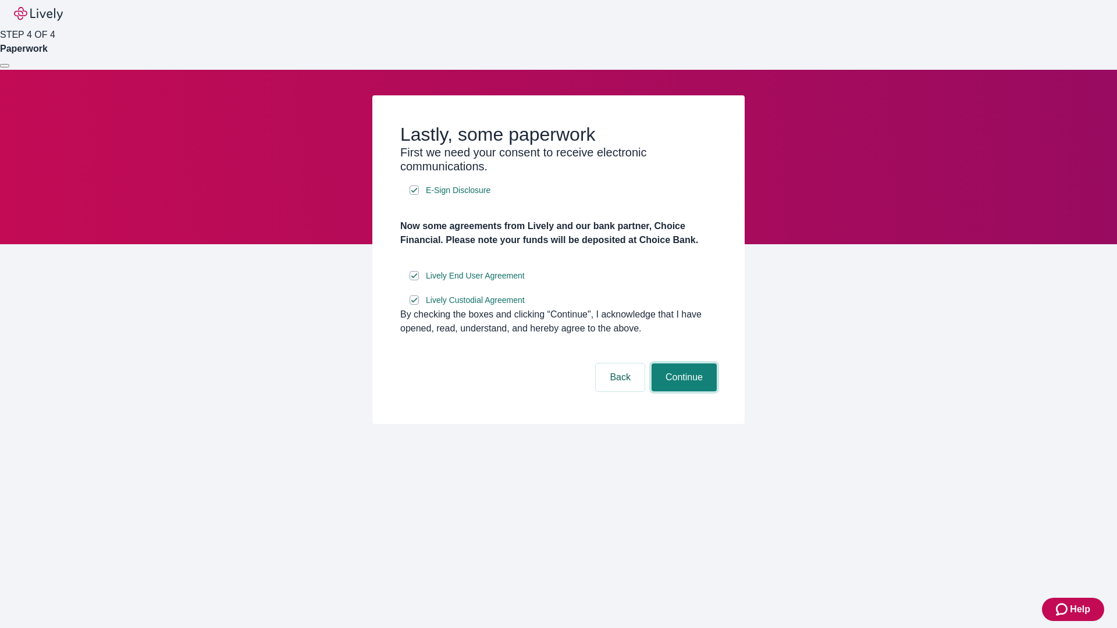  What do you see at coordinates (1073, 610) in the screenshot?
I see `button: Zendesk support iconHelp` at bounding box center [1073, 610].